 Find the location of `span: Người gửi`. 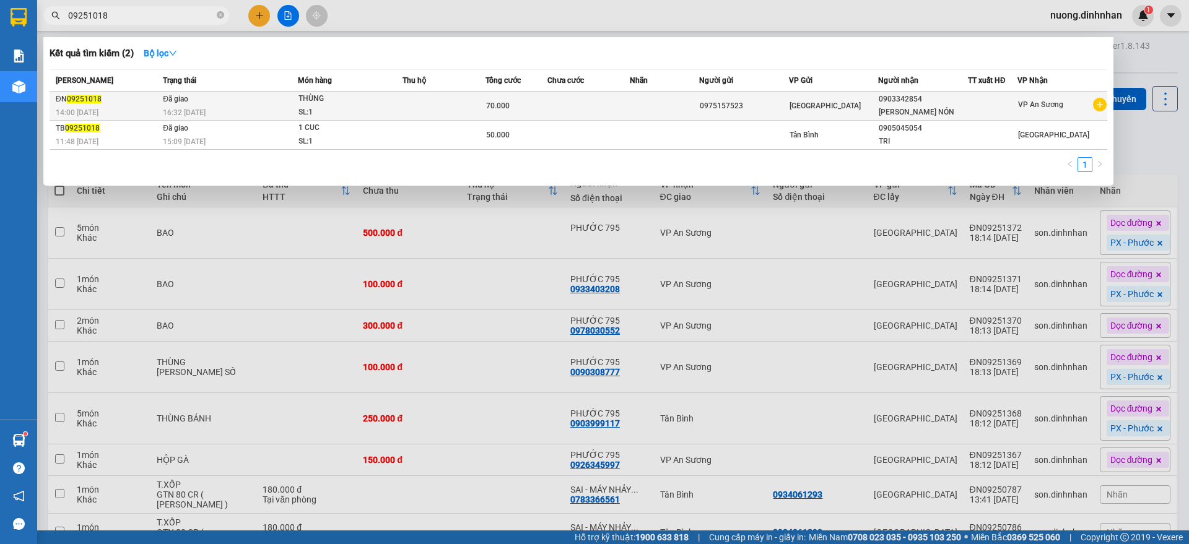

span: Người gửi is located at coordinates (716, 81).